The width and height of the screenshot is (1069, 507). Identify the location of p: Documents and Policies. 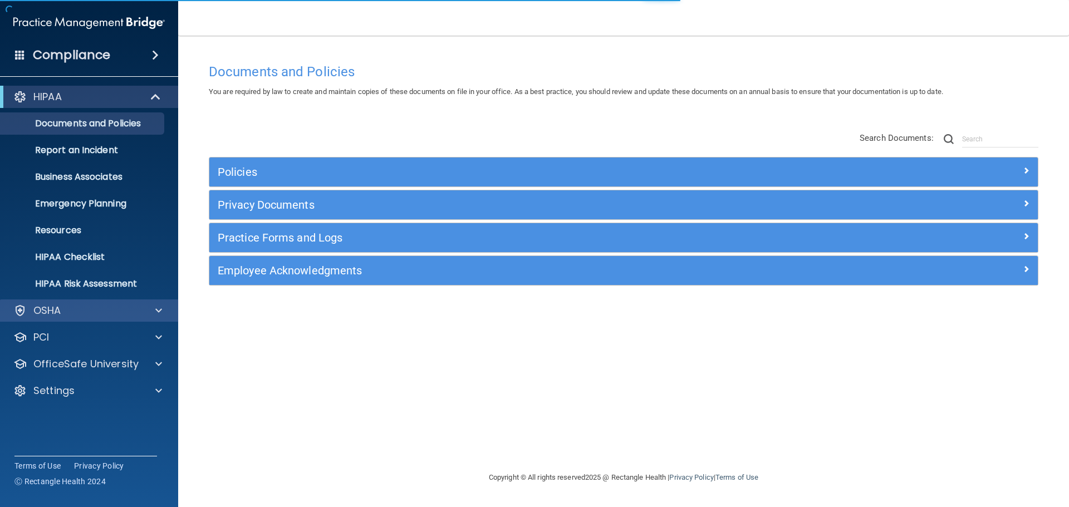
(83, 124).